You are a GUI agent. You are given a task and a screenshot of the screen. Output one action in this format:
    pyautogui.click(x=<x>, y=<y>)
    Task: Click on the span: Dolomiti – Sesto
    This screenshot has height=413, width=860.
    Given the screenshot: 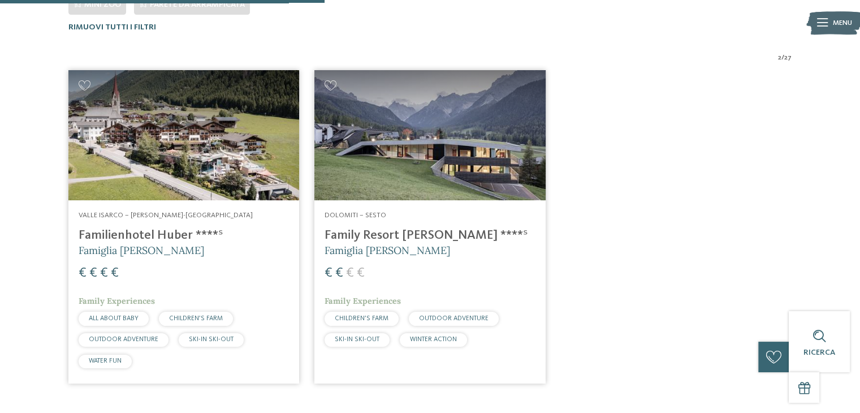 What is the action you would take?
    pyautogui.click(x=355, y=215)
    